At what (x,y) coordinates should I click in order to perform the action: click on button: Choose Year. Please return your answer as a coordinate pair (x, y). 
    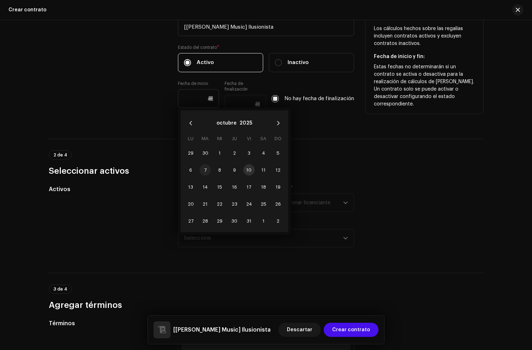
    Looking at the image, I should click on (246, 123).